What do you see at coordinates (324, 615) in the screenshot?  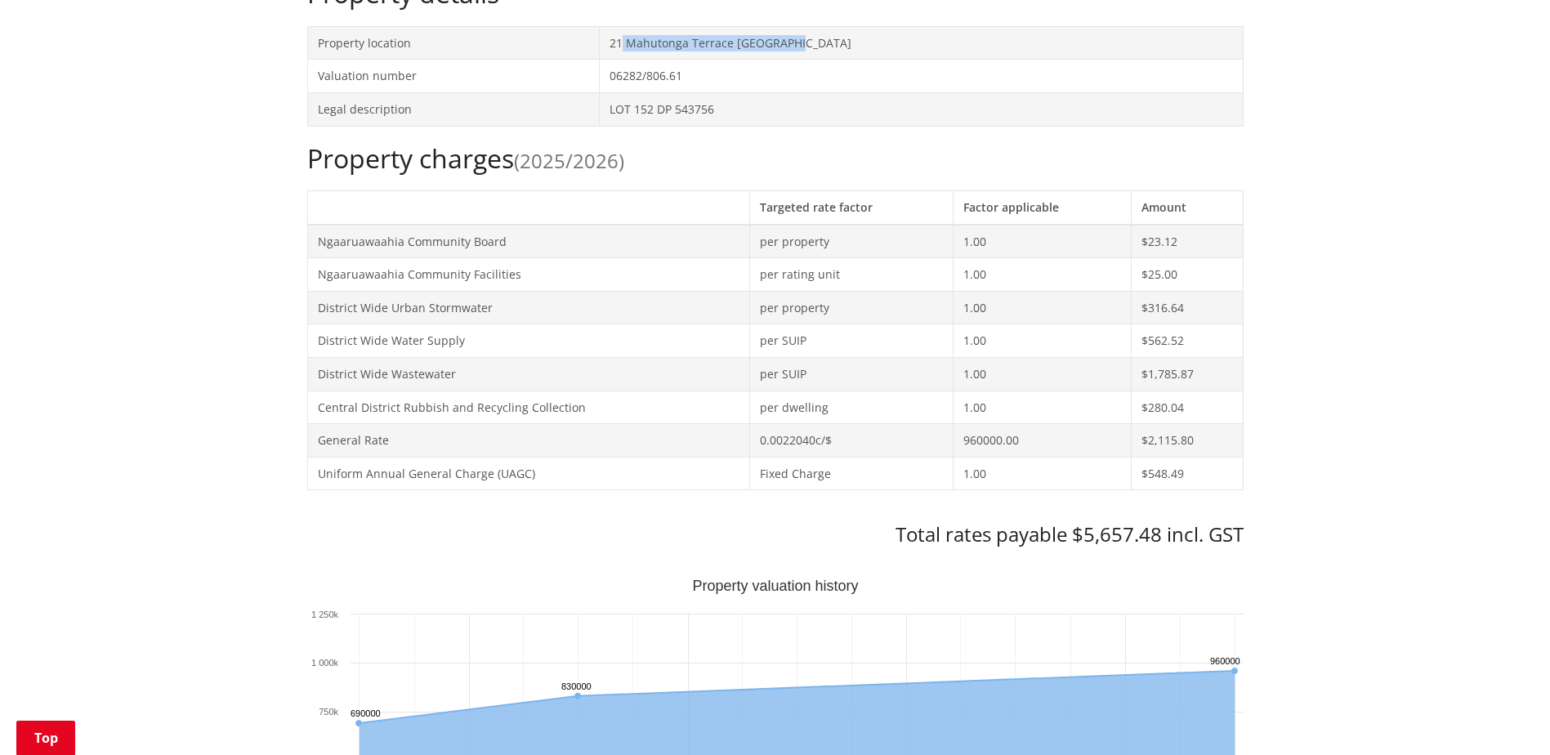 I see `text: 1 250k` at bounding box center [324, 615].